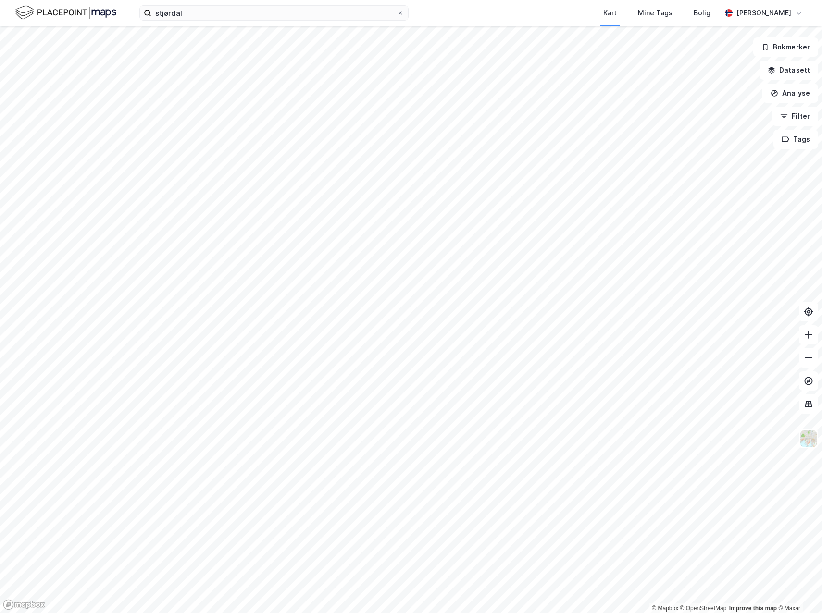  I want to click on button: Tags, so click(795, 139).